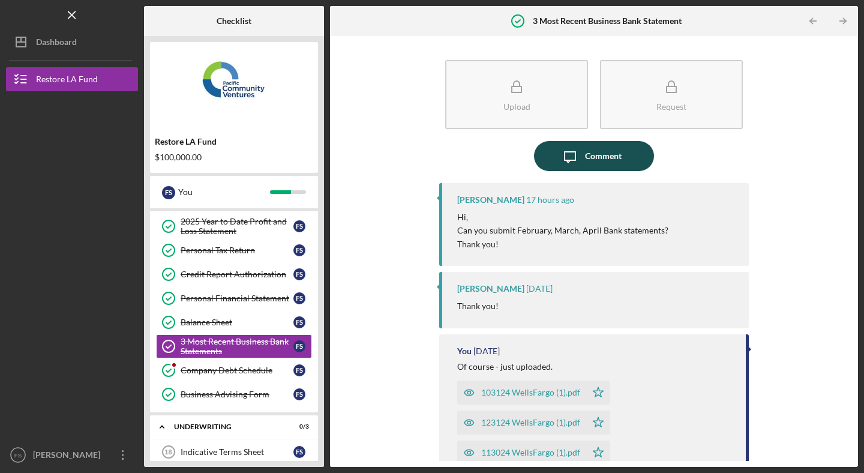 The height and width of the screenshot is (473, 864). What do you see at coordinates (234, 298) in the screenshot?
I see `a: Personal Financial StatementFS` at bounding box center [234, 298].